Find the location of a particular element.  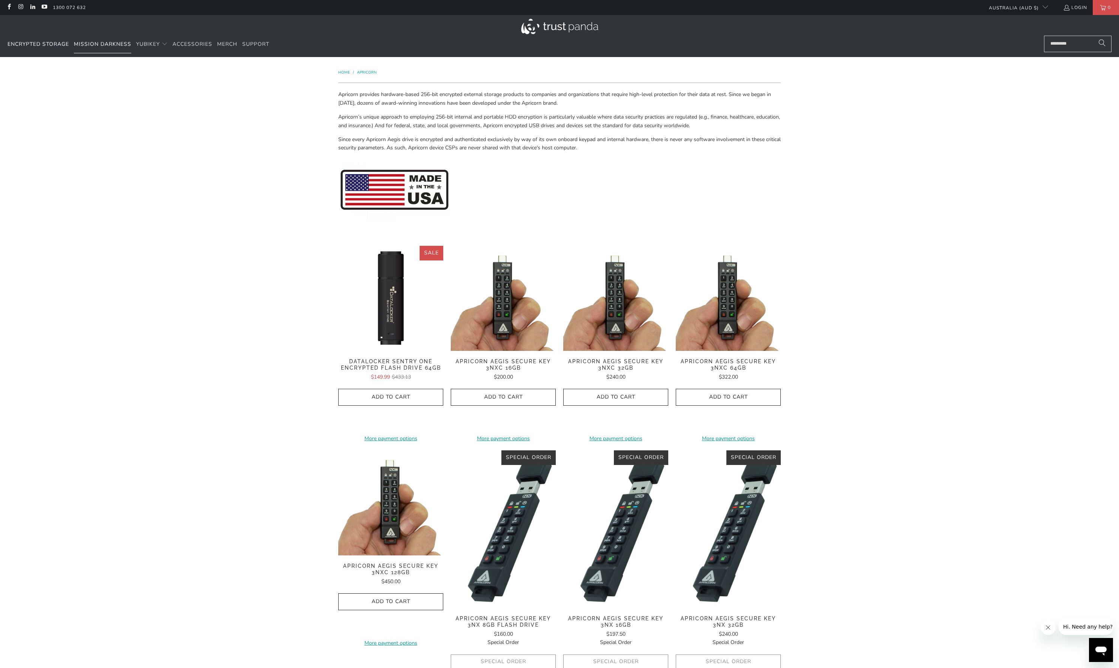

span: $197.50 is located at coordinates (616, 634).